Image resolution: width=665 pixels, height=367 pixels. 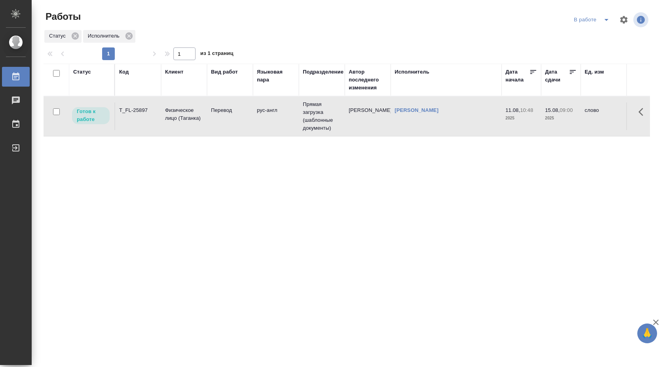 I want to click on span: из 1 страниц, so click(x=217, y=54).